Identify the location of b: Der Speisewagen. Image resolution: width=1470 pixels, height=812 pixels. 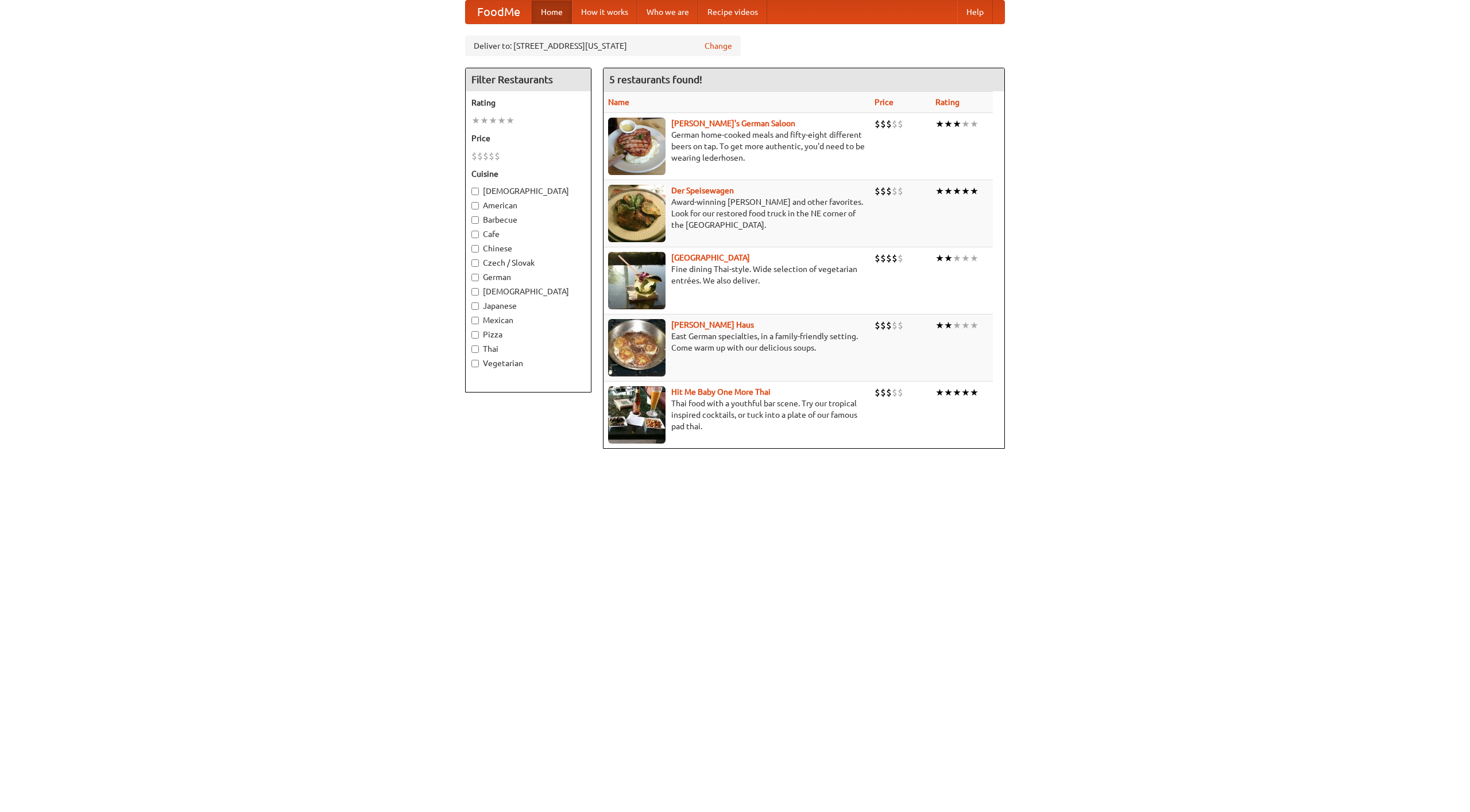
(702, 191).